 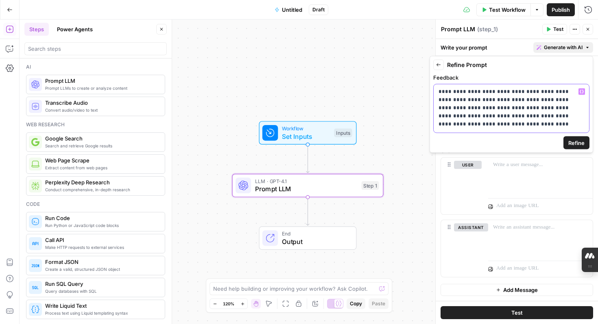 I want to click on button: Paste, so click(x=378, y=304).